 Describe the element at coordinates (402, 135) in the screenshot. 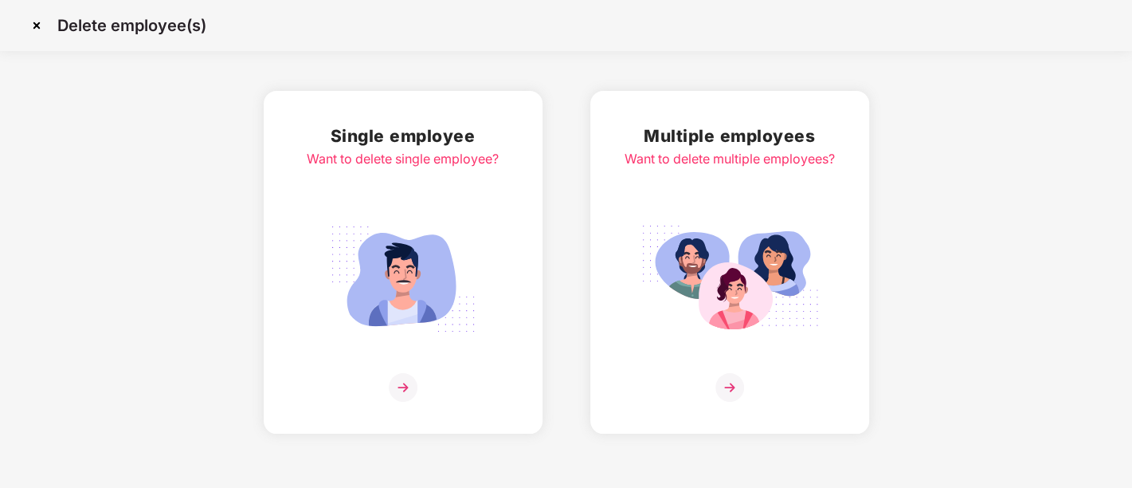

I see `h2: Single employee` at that location.